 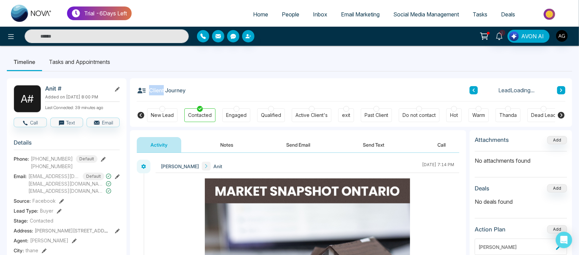 I want to click on div: Active Client's, so click(x=311, y=115).